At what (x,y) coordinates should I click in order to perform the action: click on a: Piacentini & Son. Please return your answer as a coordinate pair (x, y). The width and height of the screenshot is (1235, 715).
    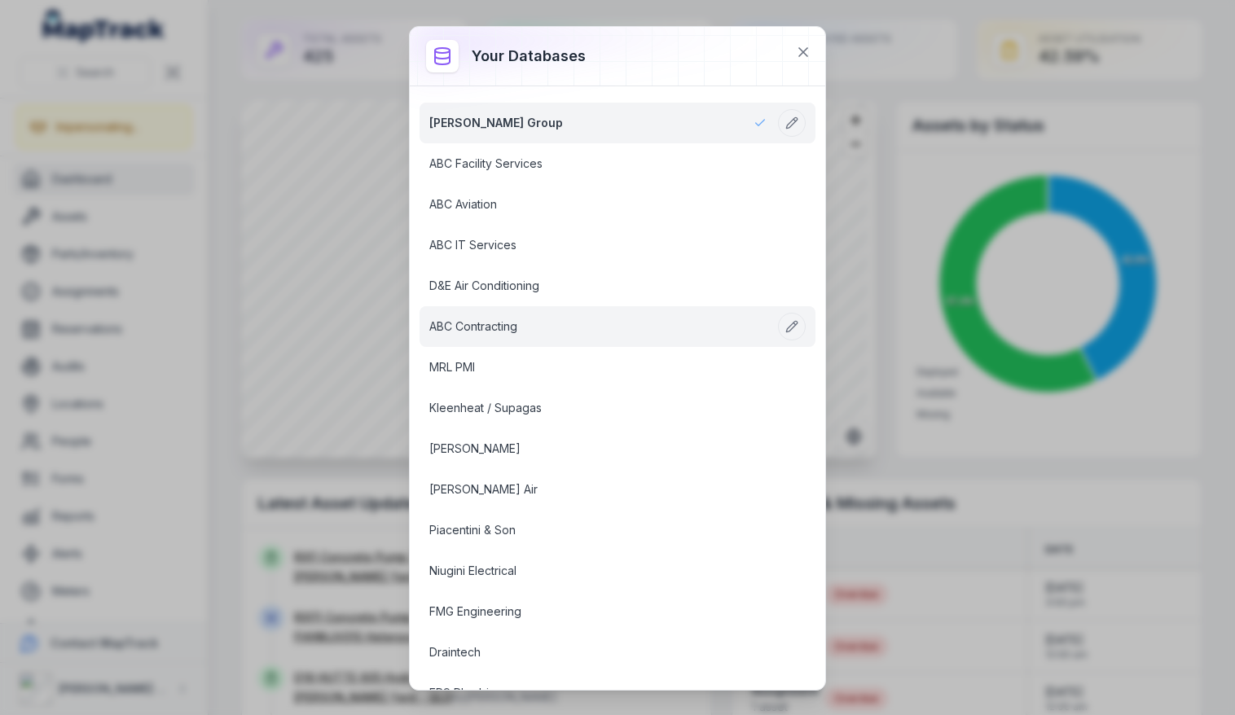
    Looking at the image, I should click on (598, 530).